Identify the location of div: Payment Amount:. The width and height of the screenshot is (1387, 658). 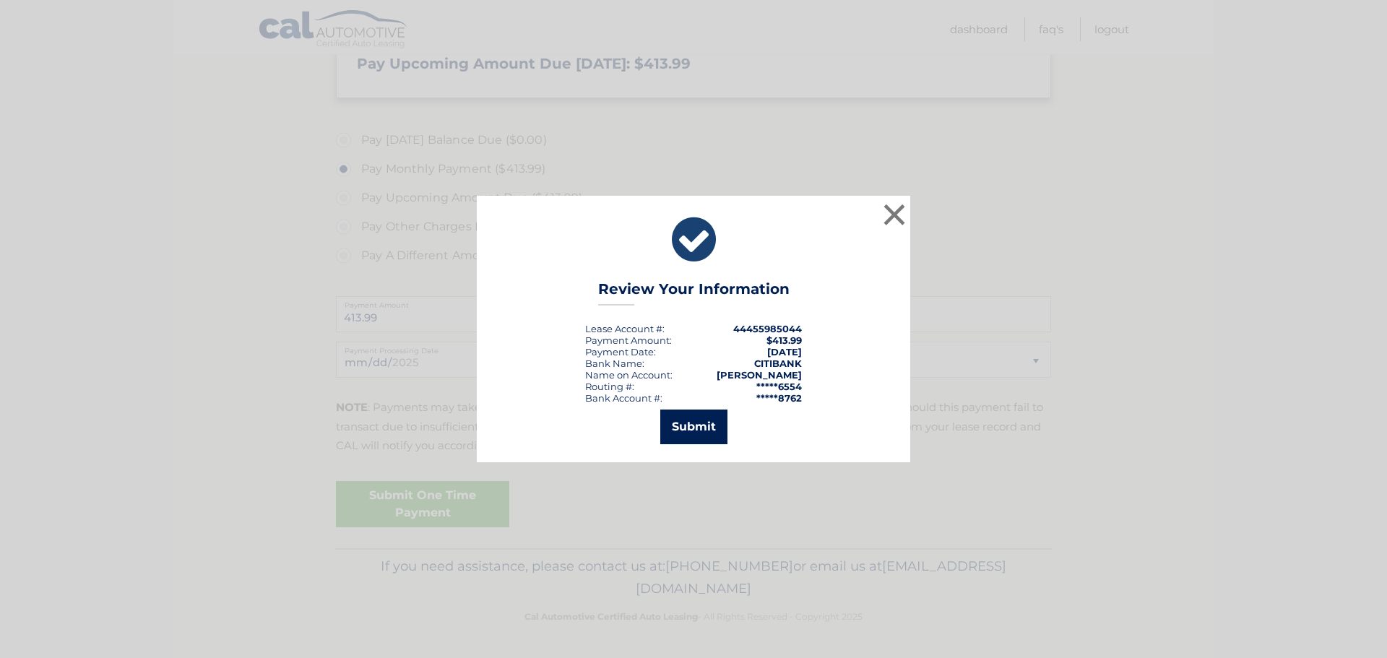
(628, 340).